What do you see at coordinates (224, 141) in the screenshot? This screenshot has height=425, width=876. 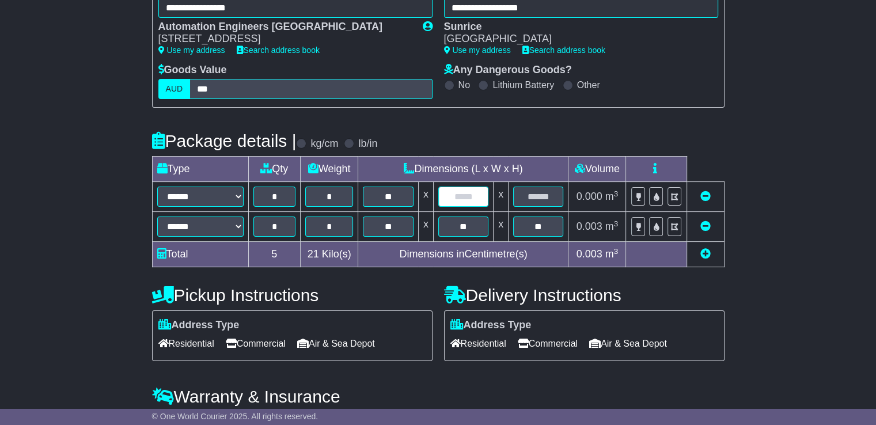 I see `h4: Package details |` at bounding box center [224, 141].